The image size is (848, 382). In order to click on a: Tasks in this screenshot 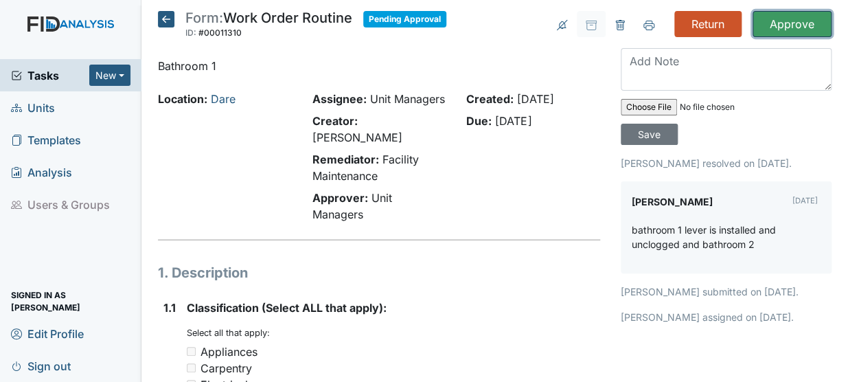, I will do `click(50, 76)`.